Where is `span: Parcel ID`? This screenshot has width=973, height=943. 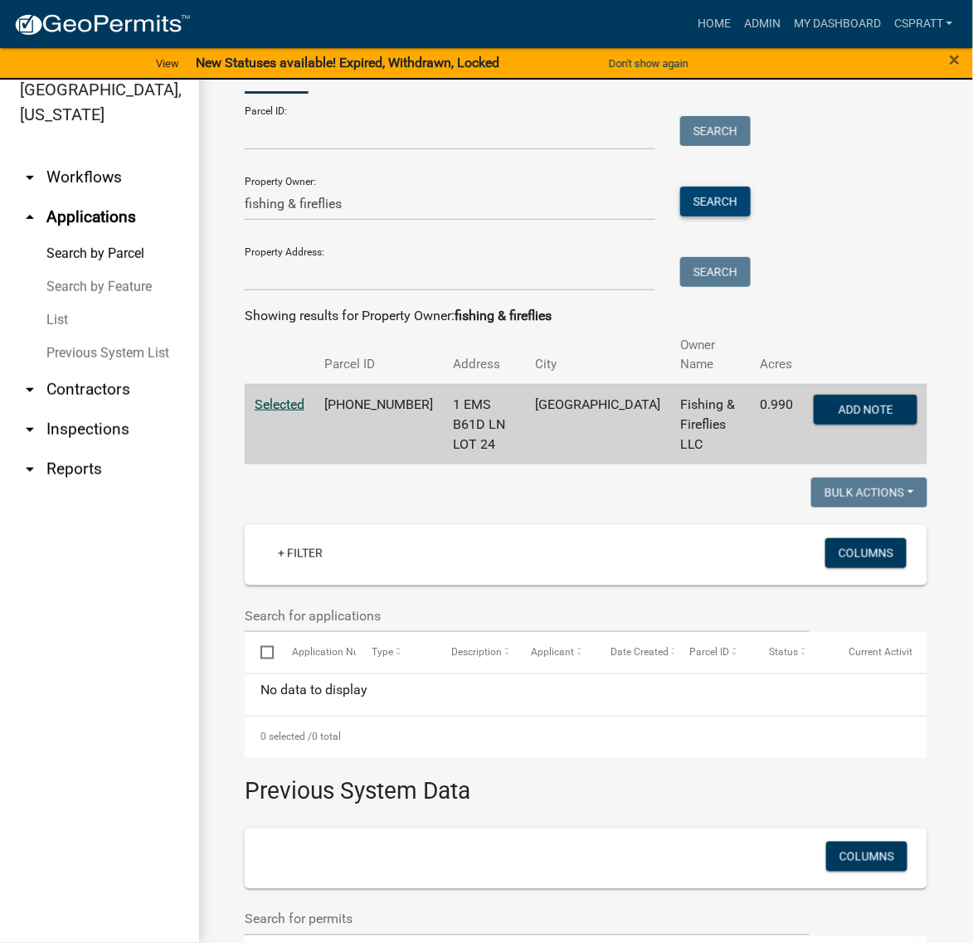
span: Parcel ID is located at coordinates (710, 652).